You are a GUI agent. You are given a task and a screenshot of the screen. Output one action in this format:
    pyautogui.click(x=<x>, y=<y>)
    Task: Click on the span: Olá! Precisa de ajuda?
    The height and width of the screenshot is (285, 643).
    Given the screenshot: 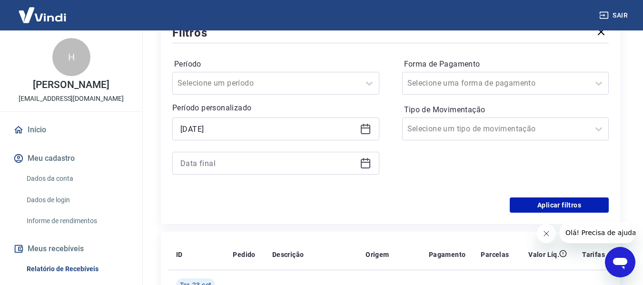 What is the action you would take?
    pyautogui.click(x=43, y=10)
    